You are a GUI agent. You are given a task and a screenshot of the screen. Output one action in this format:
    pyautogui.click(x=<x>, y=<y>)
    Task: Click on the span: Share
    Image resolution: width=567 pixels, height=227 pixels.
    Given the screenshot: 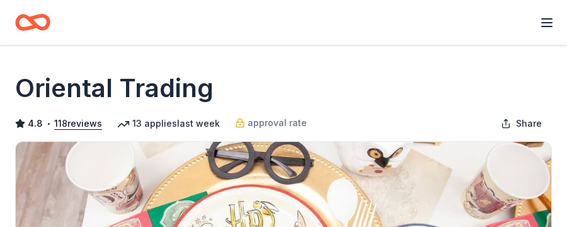 What is the action you would take?
    pyautogui.click(x=529, y=124)
    